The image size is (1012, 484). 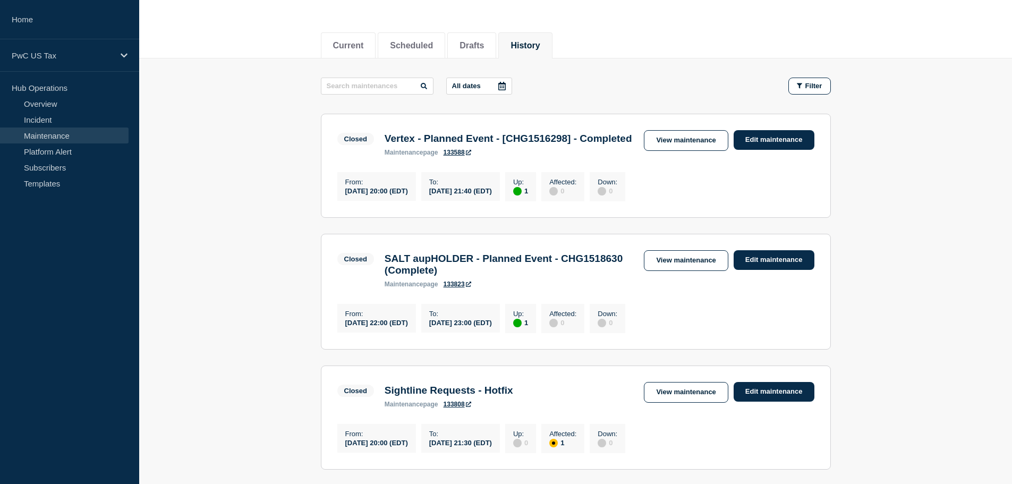 I want to click on h3: Sightline Requests - Hotfix, so click(x=449, y=390).